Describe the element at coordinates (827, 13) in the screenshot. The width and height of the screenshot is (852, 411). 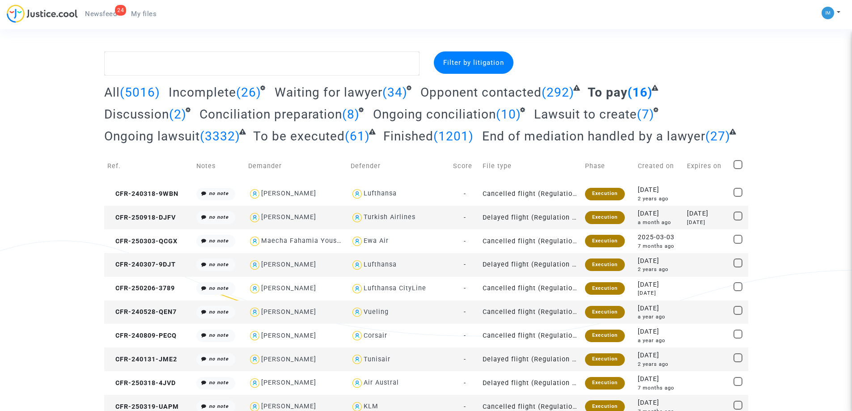
I see `img: a105443982b9e25553e3eed4c9f672e7` at that location.